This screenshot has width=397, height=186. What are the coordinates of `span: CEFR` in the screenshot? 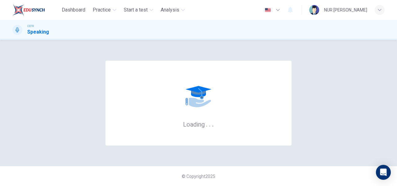 It's located at (30, 26).